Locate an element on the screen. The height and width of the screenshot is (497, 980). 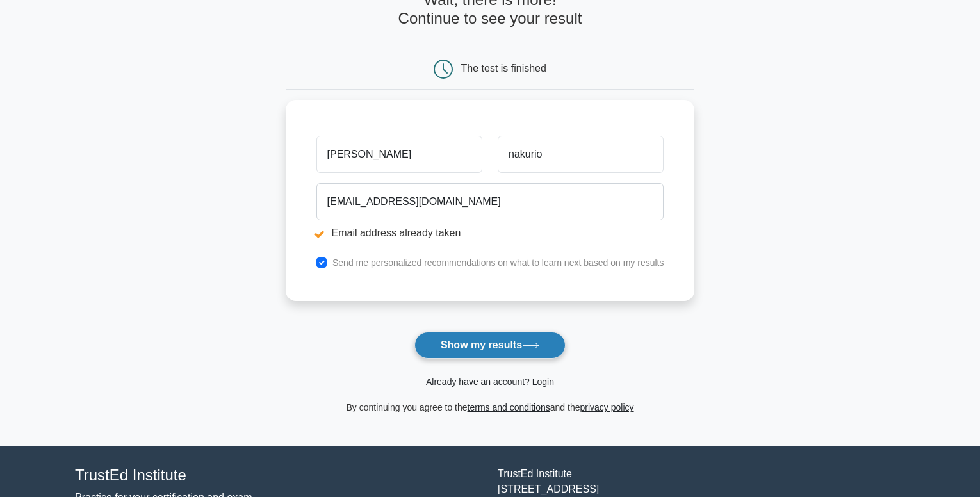
div: By continuing you agree to the and the is located at coordinates (490, 407).